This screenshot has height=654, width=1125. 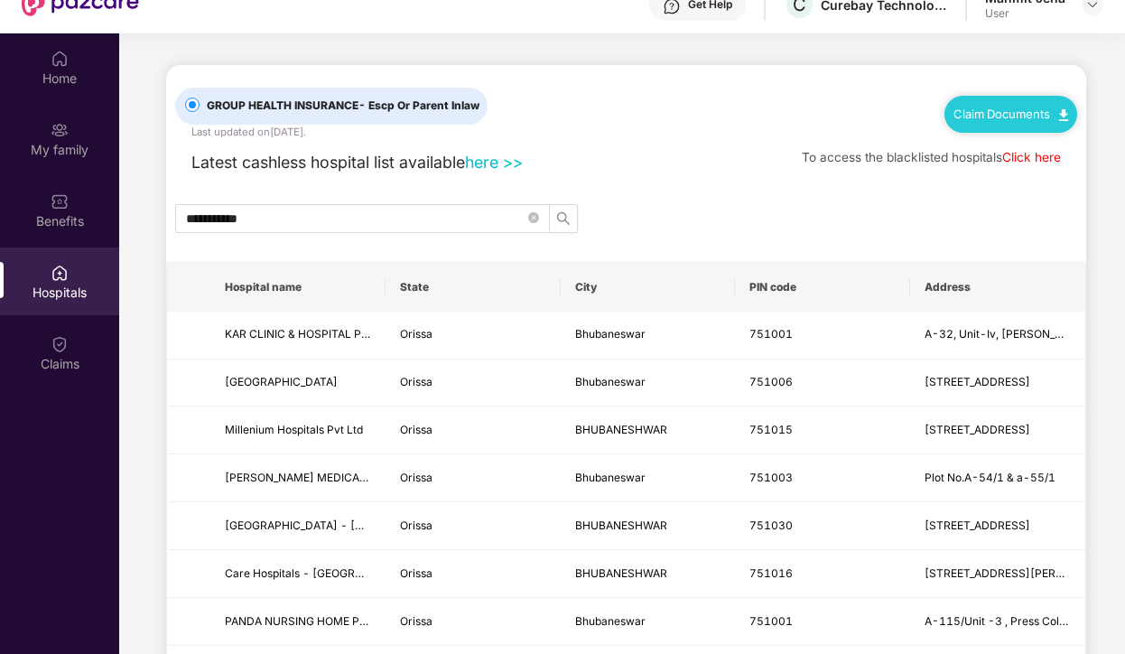 I want to click on a: here >>, so click(x=494, y=162).